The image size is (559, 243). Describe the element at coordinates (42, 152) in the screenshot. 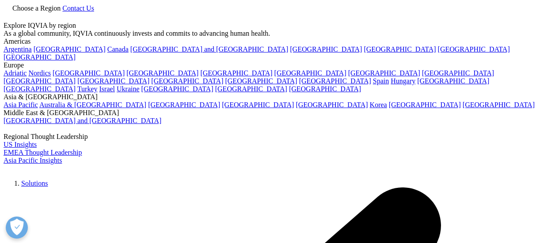

I see `span: EMEA Thought Leadership` at that location.